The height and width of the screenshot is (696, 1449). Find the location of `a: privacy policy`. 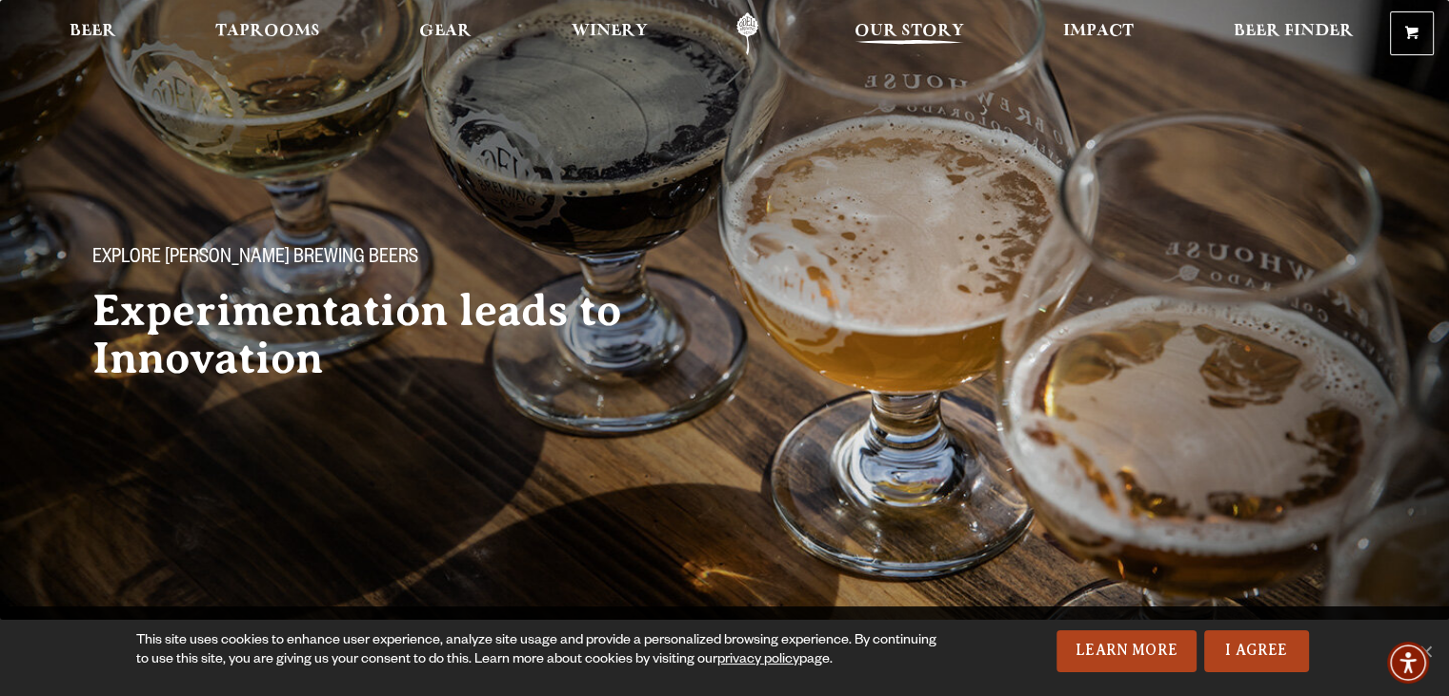

a: privacy policy is located at coordinates (758, 660).